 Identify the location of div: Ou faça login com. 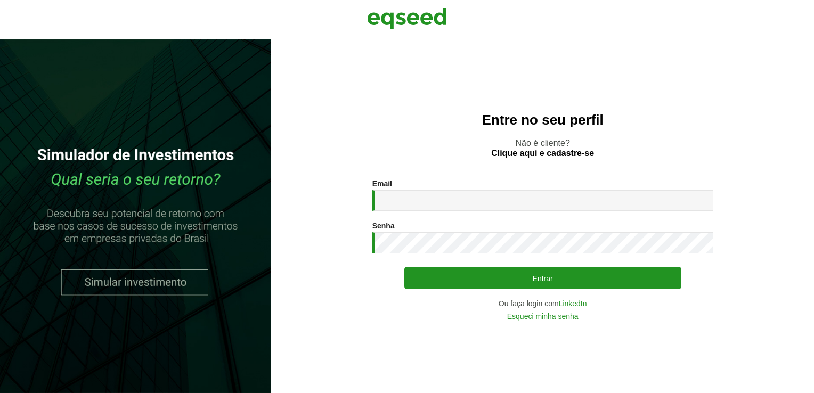
(543, 304).